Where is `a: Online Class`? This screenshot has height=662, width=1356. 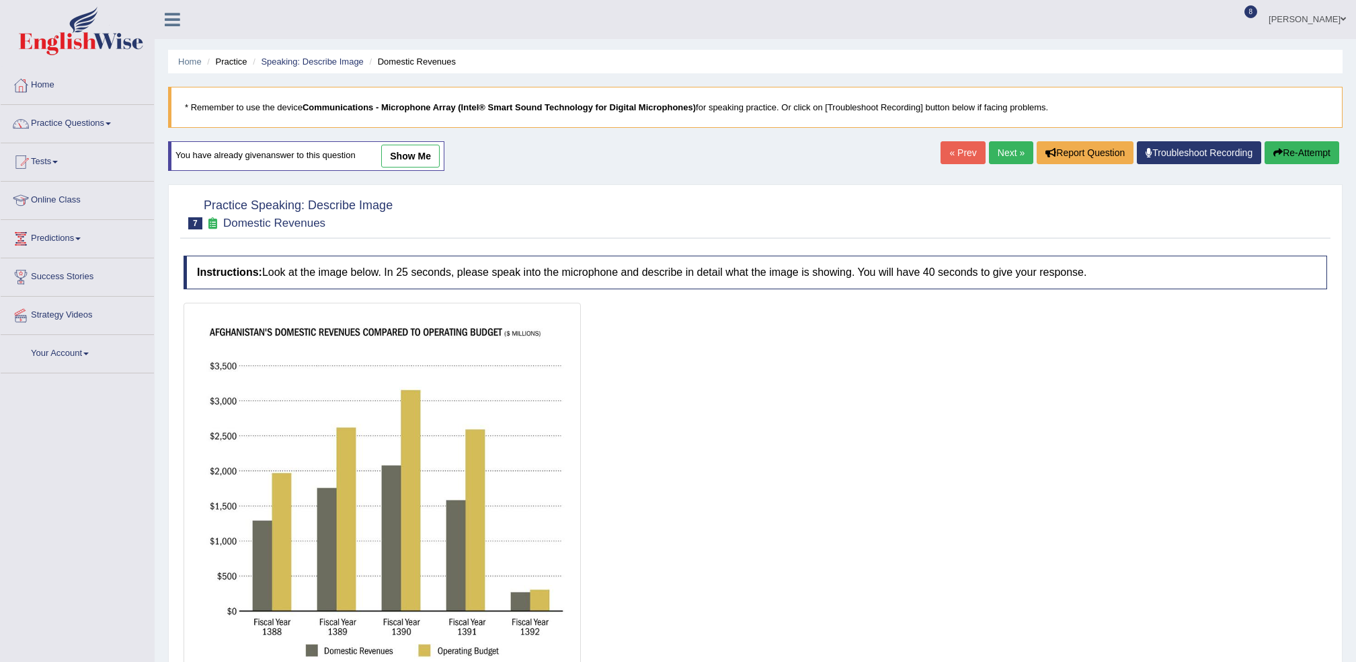
a: Online Class is located at coordinates (77, 198).